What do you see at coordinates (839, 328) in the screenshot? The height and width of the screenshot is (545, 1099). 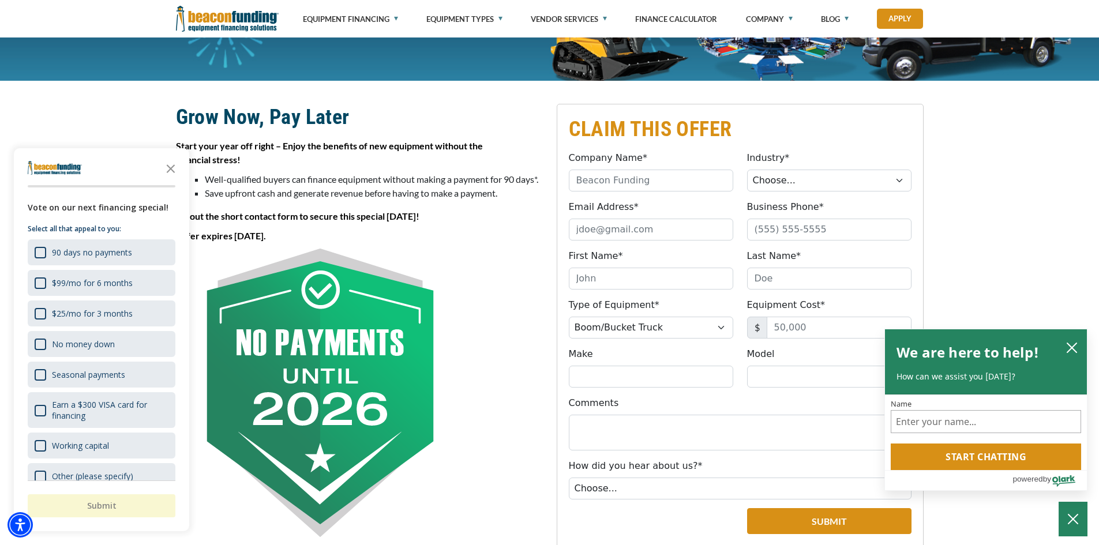 I see `input: 50,000` at bounding box center [839, 328].